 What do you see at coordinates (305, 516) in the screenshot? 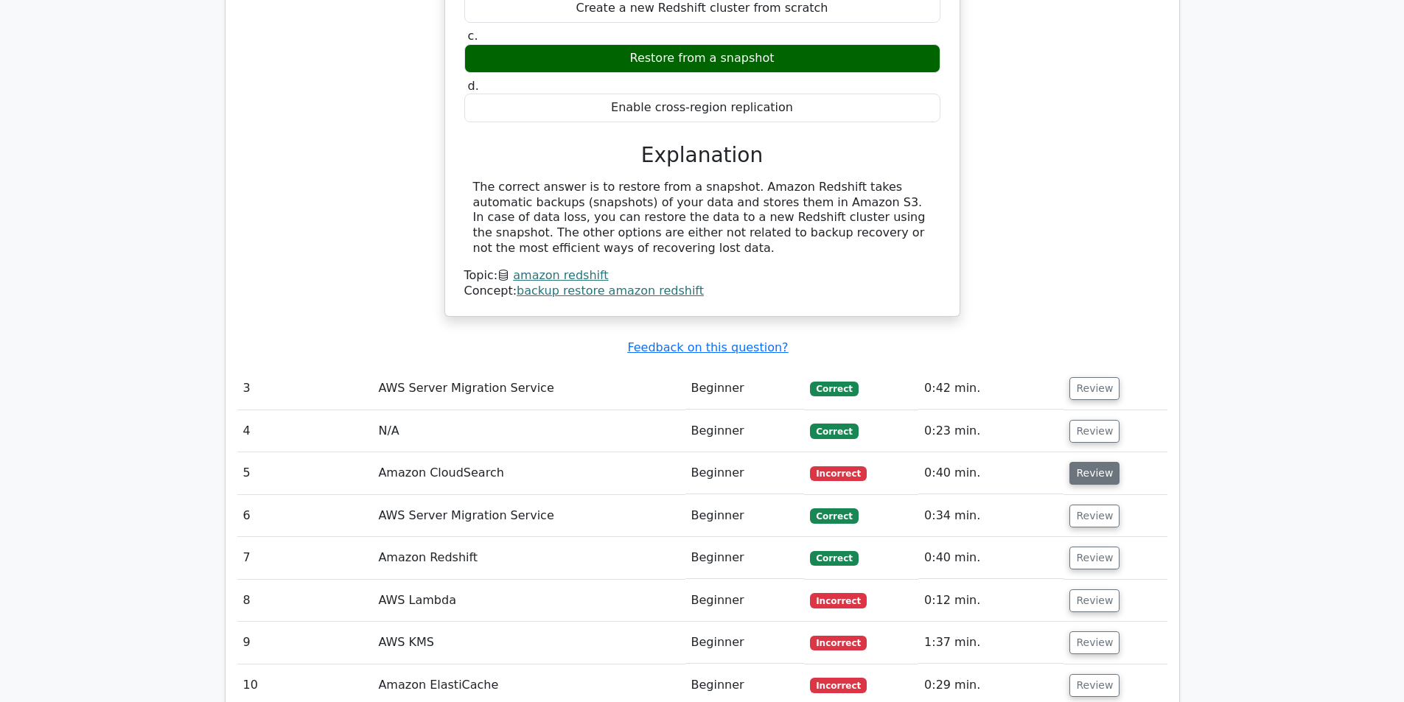
I see `td: 6` at bounding box center [305, 516].